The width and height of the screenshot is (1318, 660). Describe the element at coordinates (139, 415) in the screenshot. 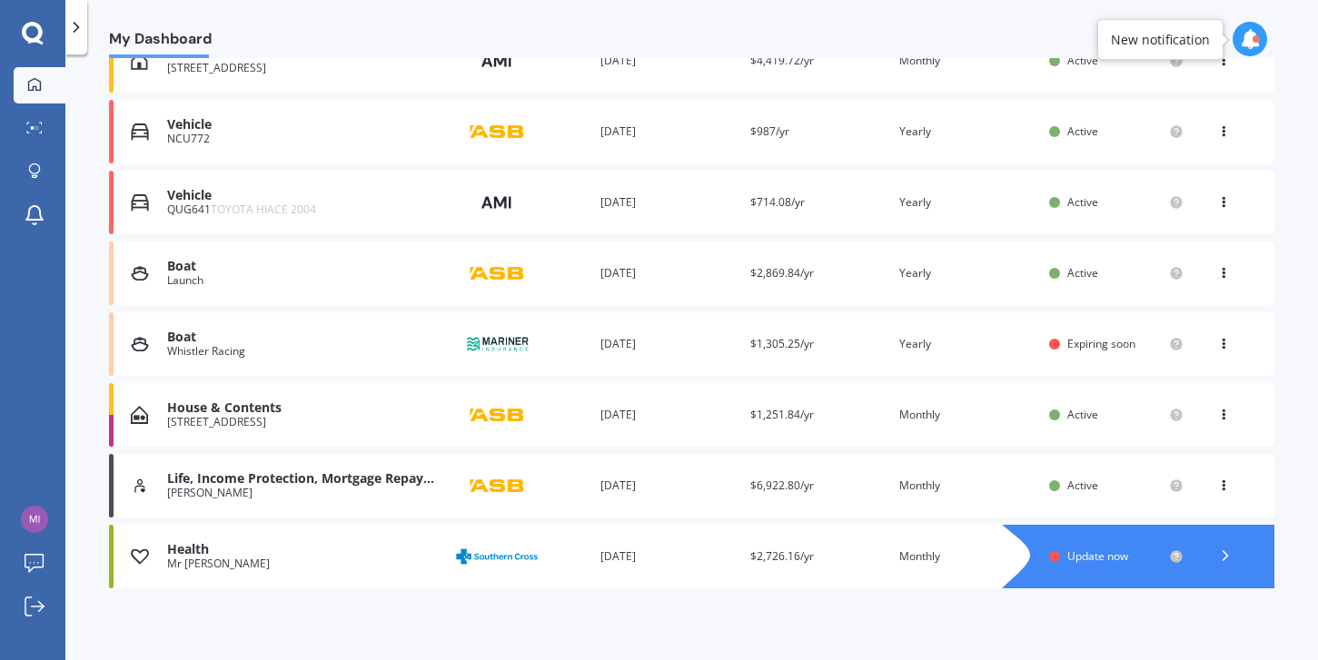

I see `img: House & Contents` at that location.